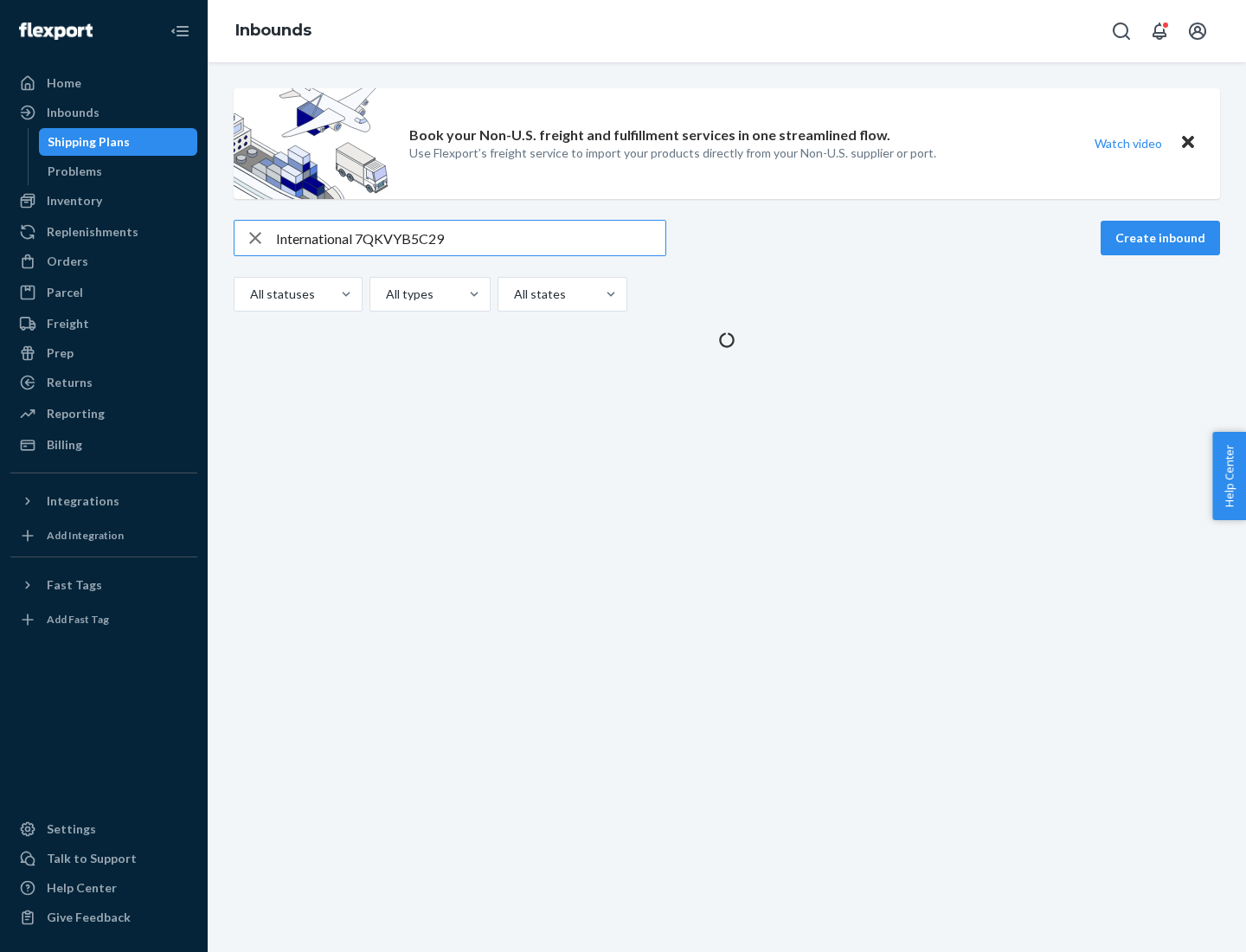 The height and width of the screenshot is (952, 1246). I want to click on a: Inventory, so click(104, 200).